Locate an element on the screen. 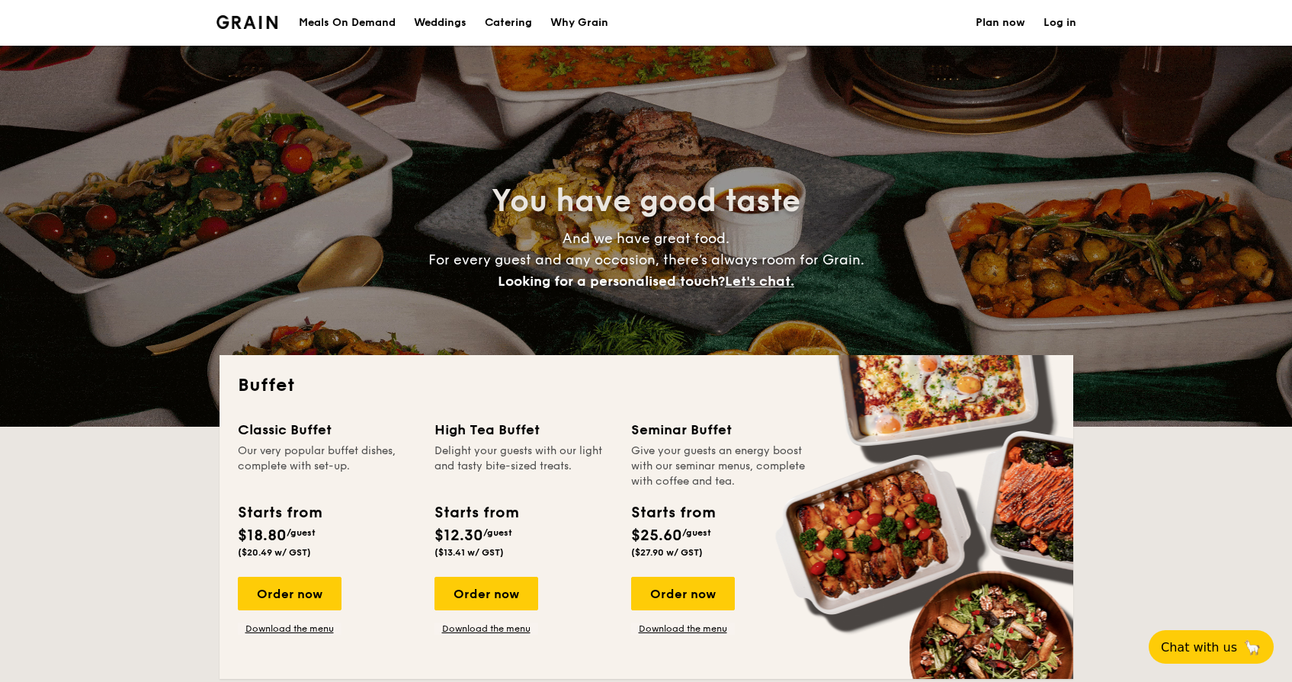  a: Logotype is located at coordinates (247, 22).